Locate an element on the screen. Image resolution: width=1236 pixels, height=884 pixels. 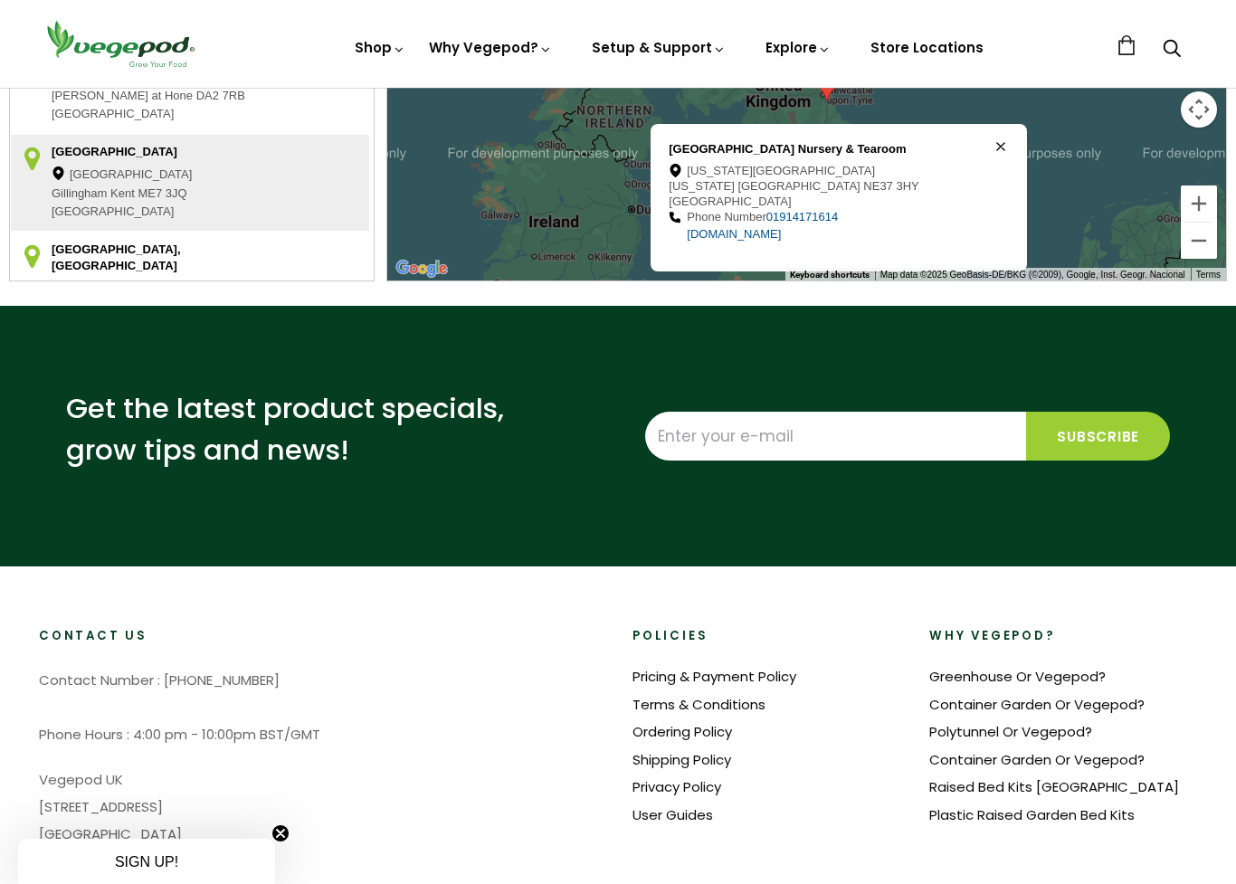
a: Setup & Support is located at coordinates (659, 47).